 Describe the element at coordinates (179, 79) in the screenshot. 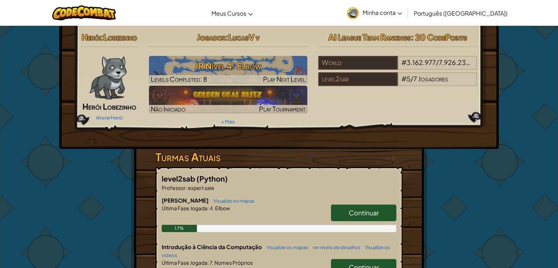

I see `span: Levels Completed: 8` at that location.